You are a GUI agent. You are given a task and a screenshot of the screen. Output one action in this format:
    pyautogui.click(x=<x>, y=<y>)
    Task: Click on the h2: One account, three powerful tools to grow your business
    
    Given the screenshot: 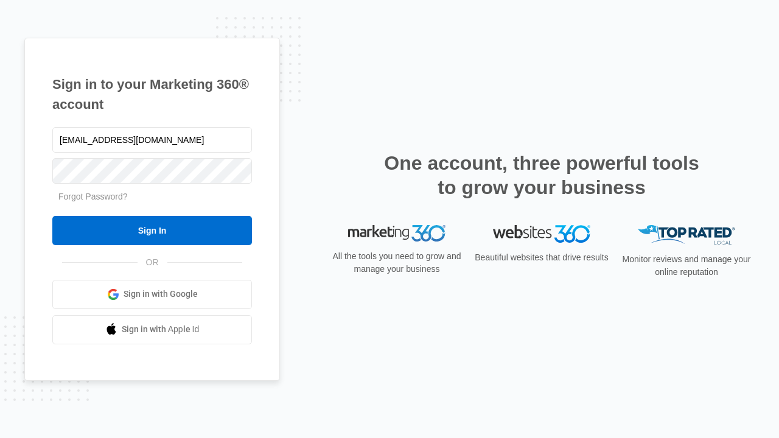 What is the action you would take?
    pyautogui.click(x=542, y=175)
    